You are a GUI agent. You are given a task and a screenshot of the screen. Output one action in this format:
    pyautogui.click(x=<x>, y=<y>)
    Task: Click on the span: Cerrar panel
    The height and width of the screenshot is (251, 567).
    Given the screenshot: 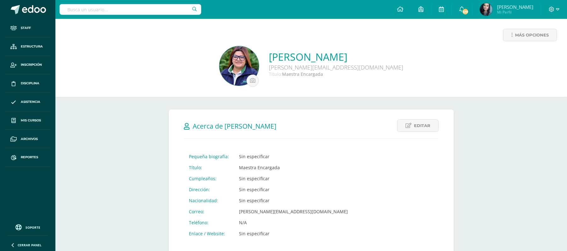 What is the action you would take?
    pyautogui.click(x=30, y=245)
    